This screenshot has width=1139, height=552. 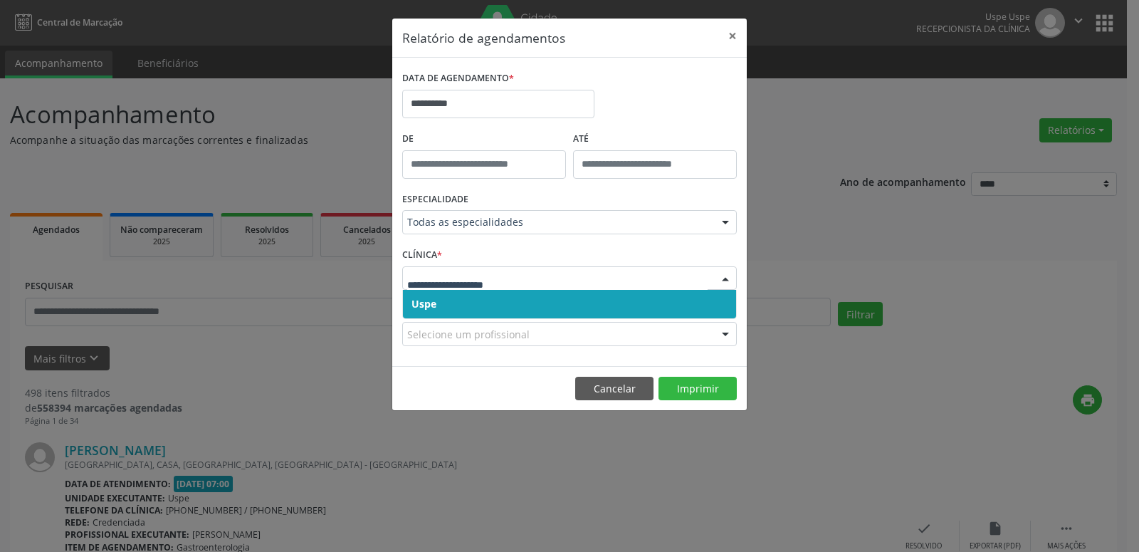 What do you see at coordinates (733, 36) in the screenshot?
I see `button: Close` at bounding box center [733, 36].